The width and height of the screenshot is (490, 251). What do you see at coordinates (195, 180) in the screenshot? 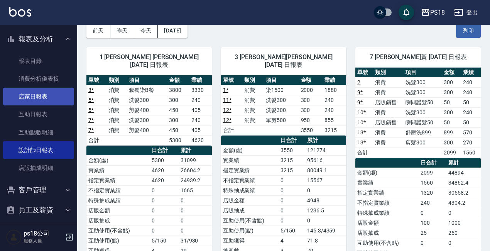
I see `td: 24939.2` at bounding box center [195, 180].